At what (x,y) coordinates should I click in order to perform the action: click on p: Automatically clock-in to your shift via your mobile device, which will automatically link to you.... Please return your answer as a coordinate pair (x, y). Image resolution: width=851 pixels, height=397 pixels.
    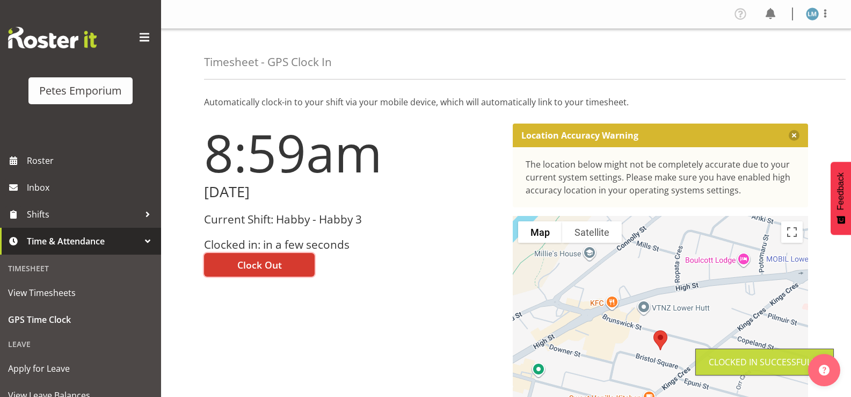
    Looking at the image, I should click on (506, 102).